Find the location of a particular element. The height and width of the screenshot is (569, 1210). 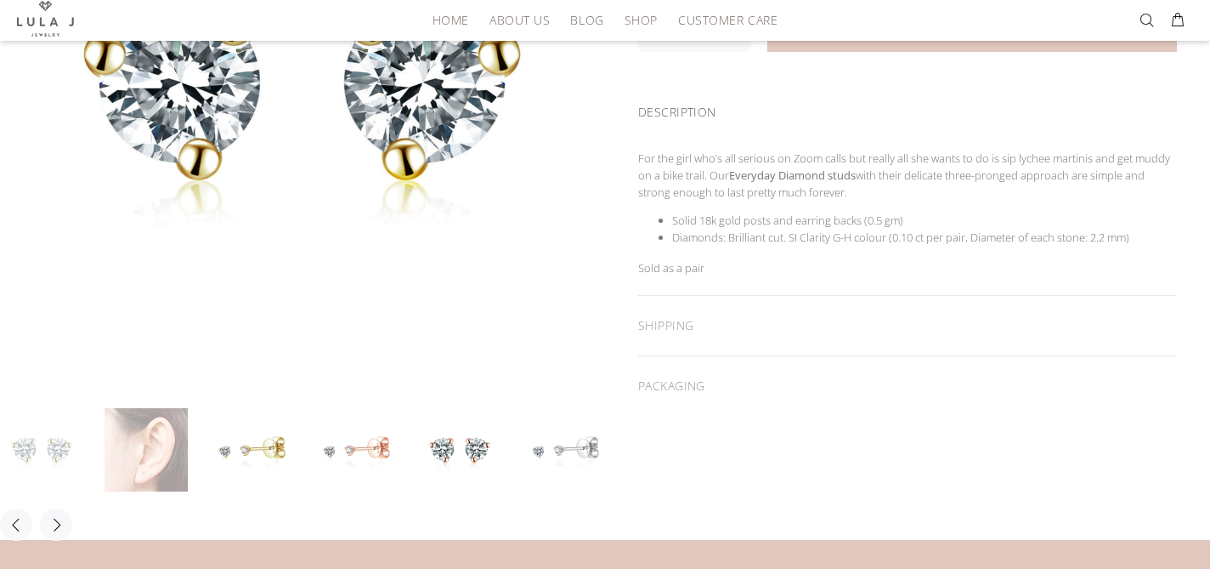

span: Shop is located at coordinates (641, 20).